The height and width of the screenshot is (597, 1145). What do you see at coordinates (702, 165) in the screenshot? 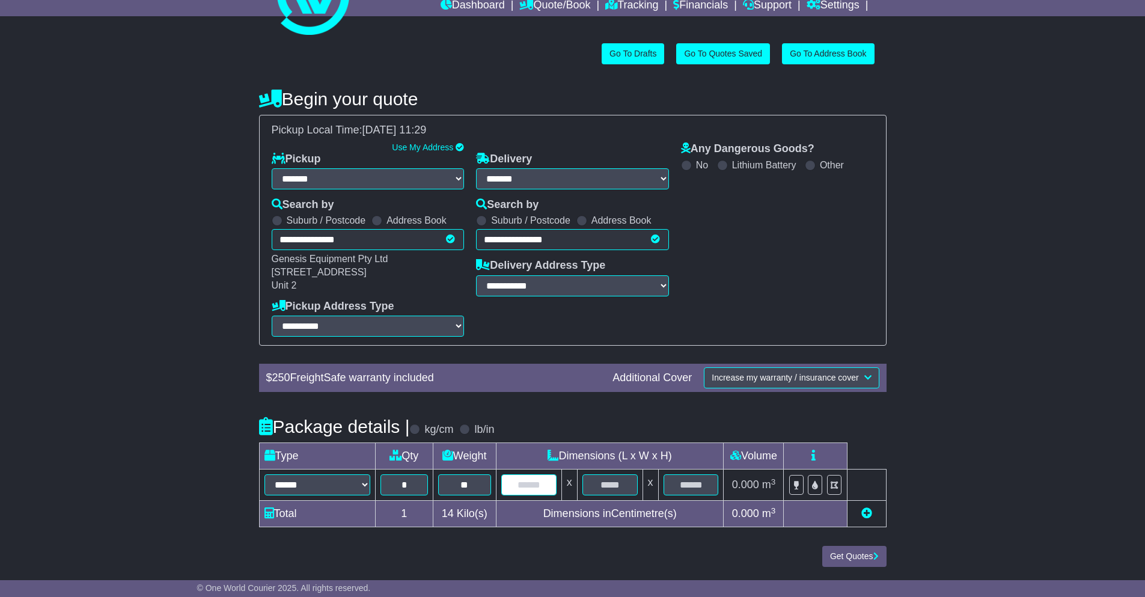
I see `label: No` at bounding box center [702, 165].